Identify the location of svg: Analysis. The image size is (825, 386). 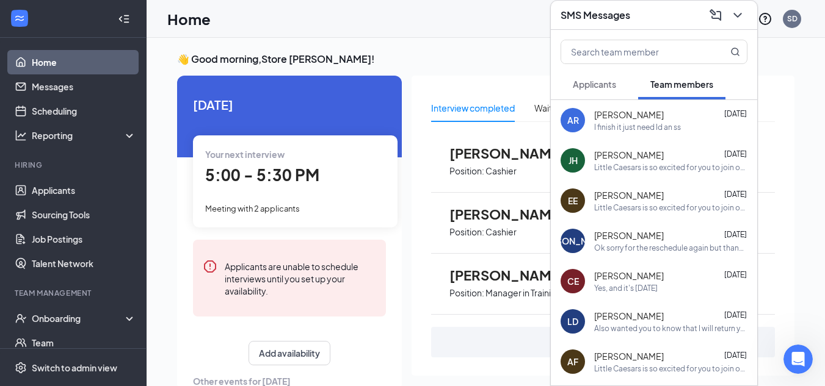
(21, 136).